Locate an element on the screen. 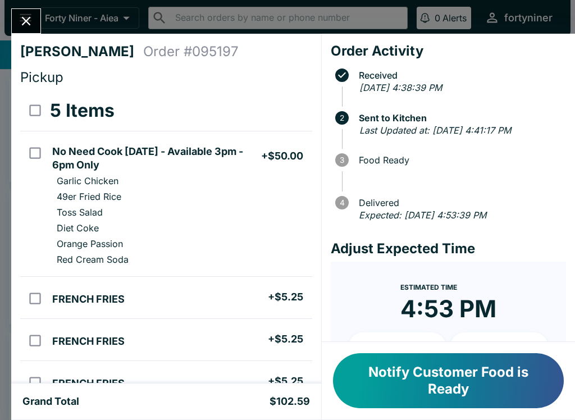  p: Diet Coke is located at coordinates (78, 228).